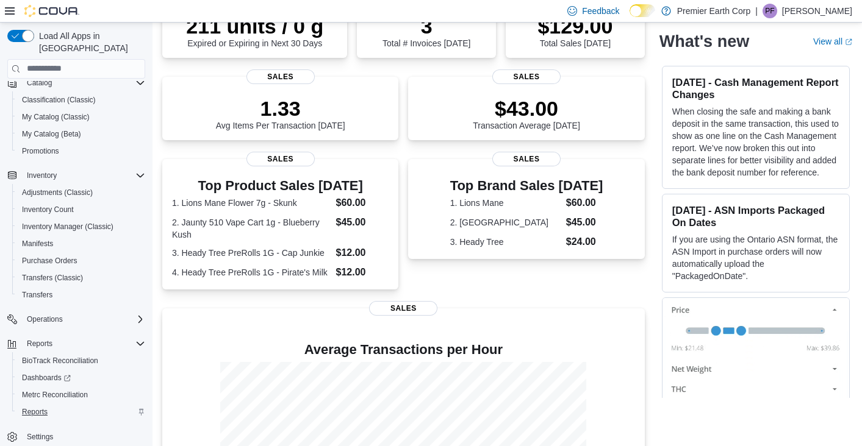  What do you see at coordinates (55, 395) in the screenshot?
I see `a: Metrc Reconciliation` at bounding box center [55, 395].